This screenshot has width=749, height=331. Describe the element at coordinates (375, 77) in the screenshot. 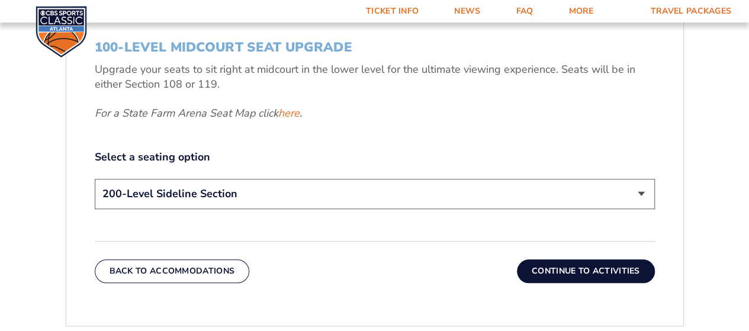

I see `p: Upgrade your seats to sit right at midcourt in the lower level for the ultimate viewing experienc...` at that location.